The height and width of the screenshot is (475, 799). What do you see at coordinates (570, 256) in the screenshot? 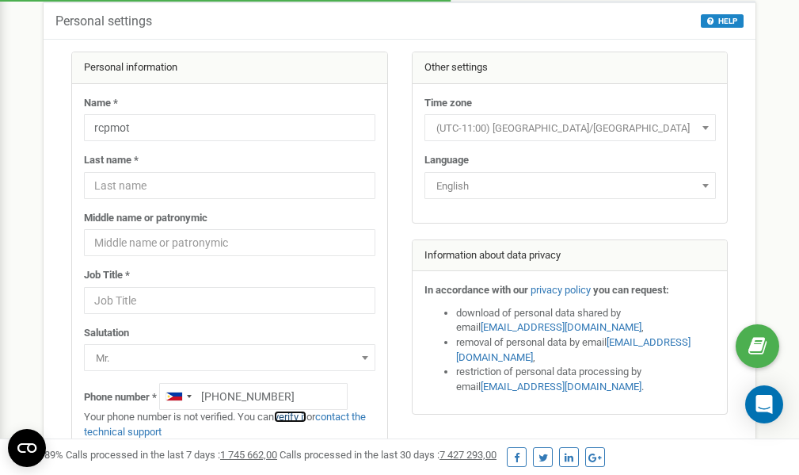
I see `div: Information about data privacy` at bounding box center [570, 256].